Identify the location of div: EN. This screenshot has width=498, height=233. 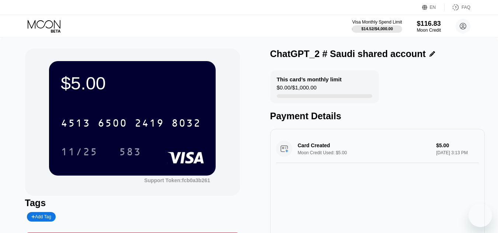
(433, 7).